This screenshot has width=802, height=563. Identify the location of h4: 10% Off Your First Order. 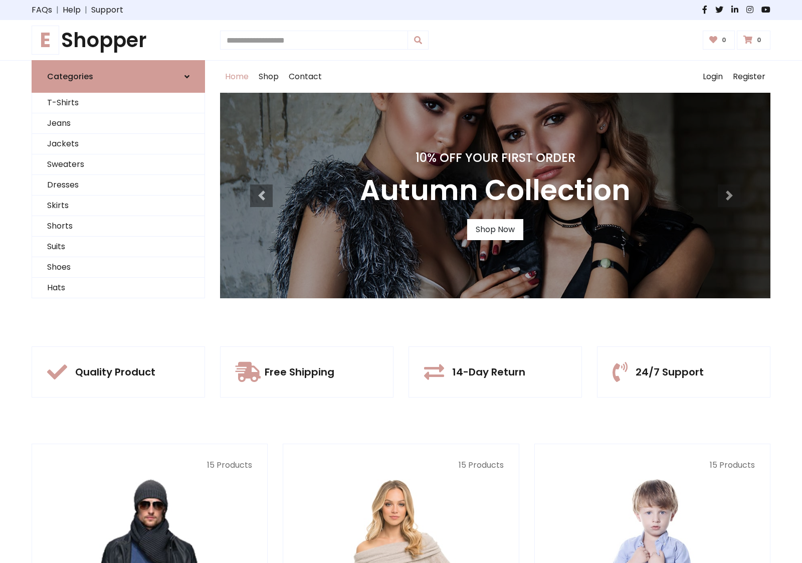
(495, 158).